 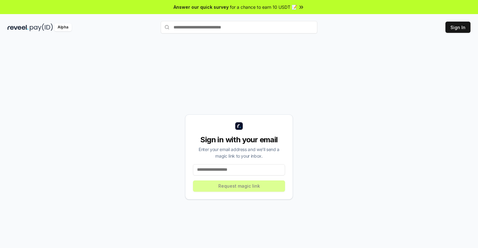 I want to click on div: Enter your email address and we’ll send a magic link to your inbox., so click(x=239, y=153).